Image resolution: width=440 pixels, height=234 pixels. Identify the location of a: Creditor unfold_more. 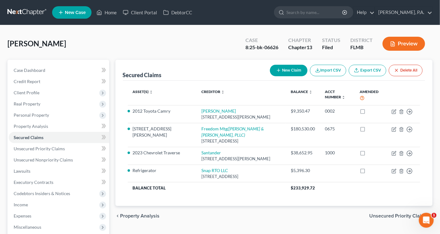
(213, 91).